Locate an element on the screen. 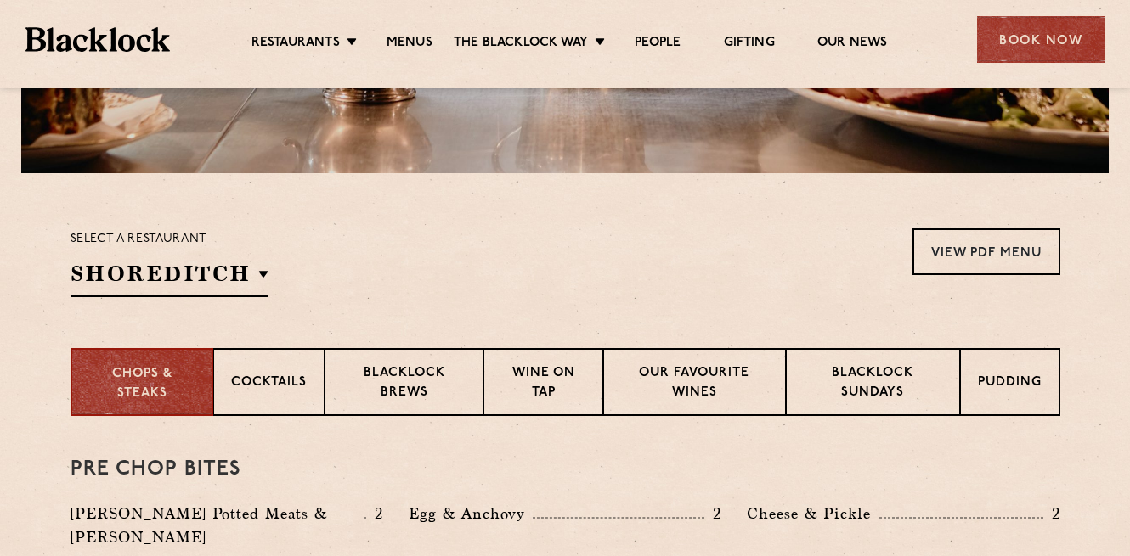 This screenshot has width=1130, height=556. p: Chops & Steaks is located at coordinates (142, 384).